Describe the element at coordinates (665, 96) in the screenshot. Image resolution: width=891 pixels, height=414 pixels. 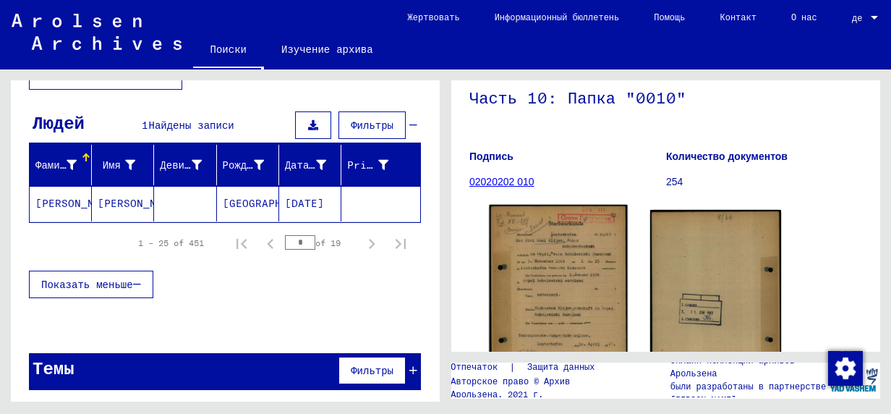
I see `h1: Часть 10: Папка "0010"` at that location.